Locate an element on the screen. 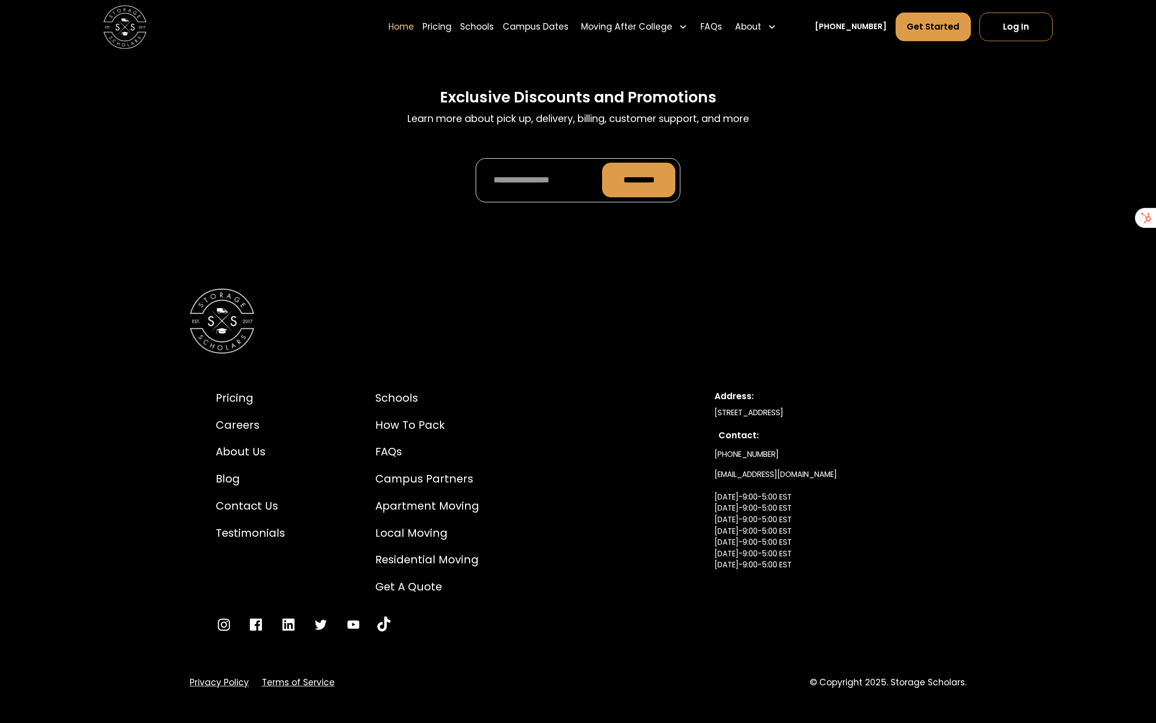  a: Terms of Service is located at coordinates (298, 683).